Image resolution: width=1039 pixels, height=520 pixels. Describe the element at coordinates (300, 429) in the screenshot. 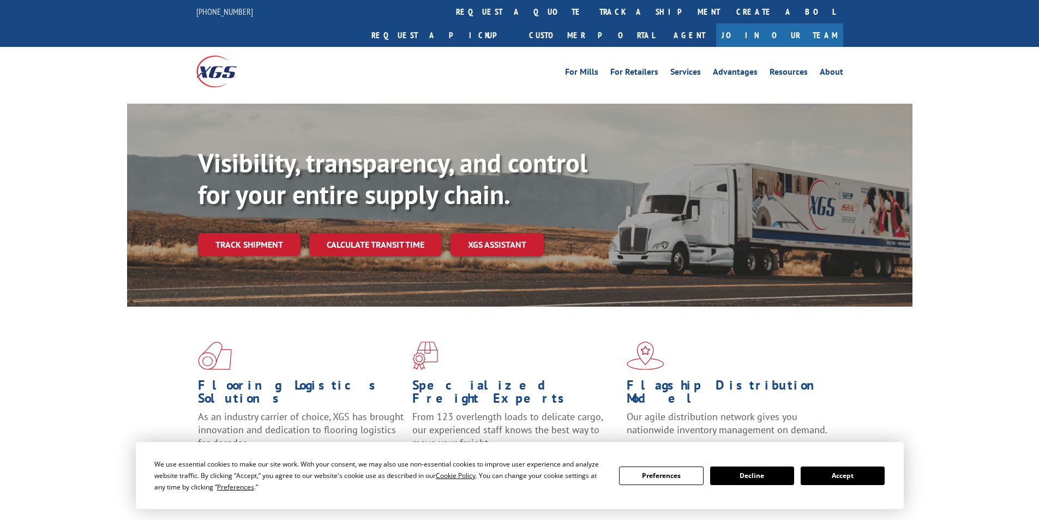

I see `span: As an industry carrier of choice, XGS has brought innovation and dedication to flooring logistics...` at that location.